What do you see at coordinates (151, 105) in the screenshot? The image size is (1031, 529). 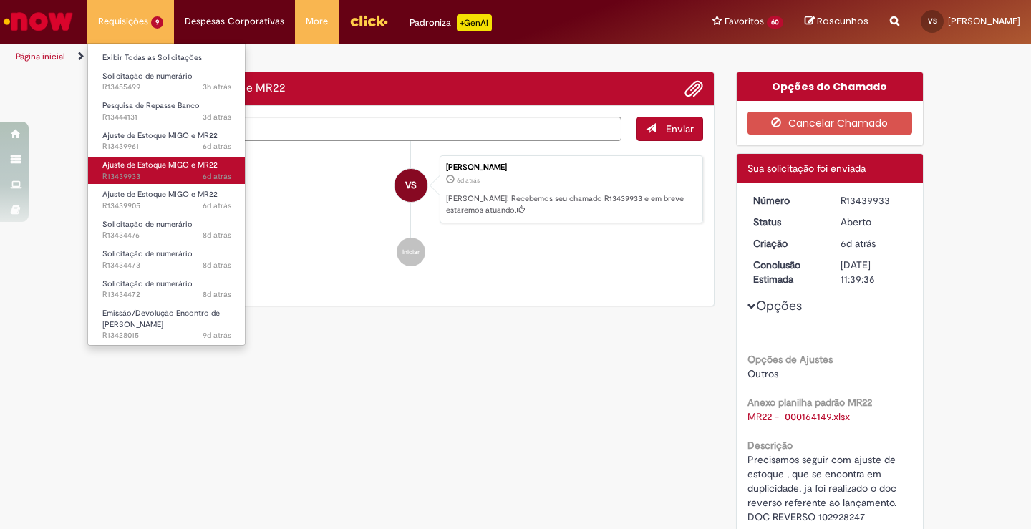 I see `span: Pesquisa de Repasse Banco` at bounding box center [151, 105].